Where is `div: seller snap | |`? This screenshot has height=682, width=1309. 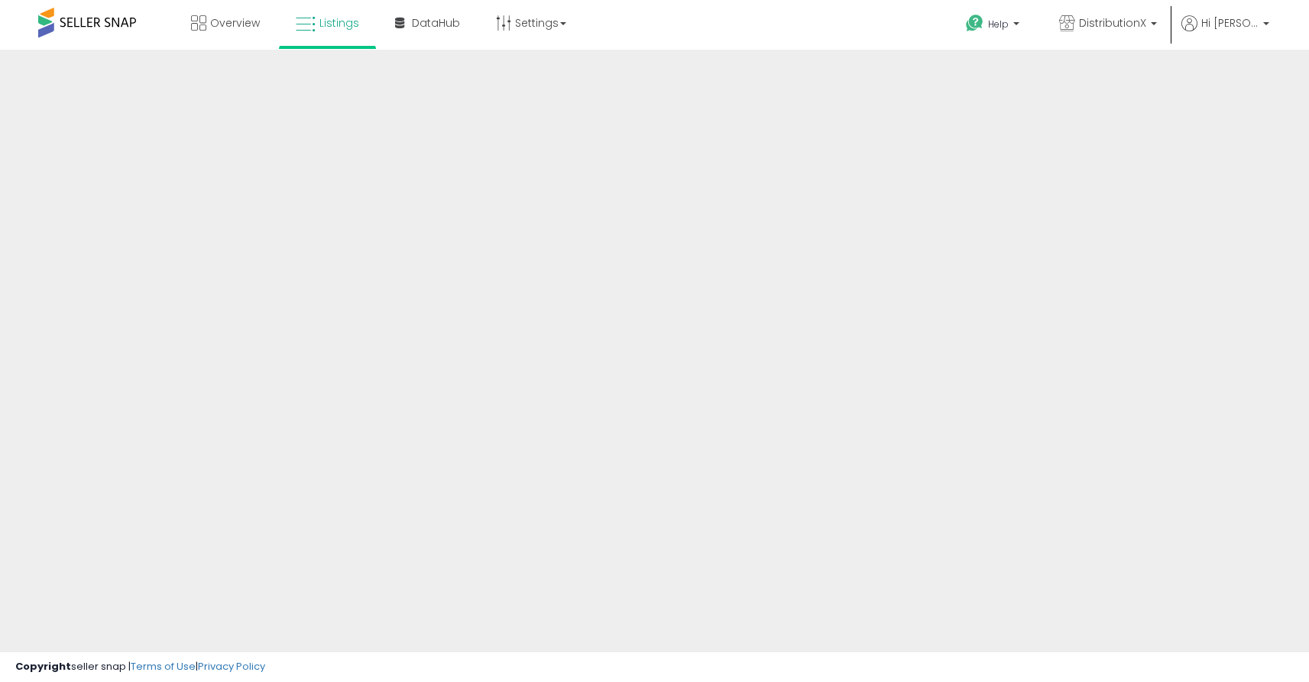
div: seller snap | | is located at coordinates (140, 666).